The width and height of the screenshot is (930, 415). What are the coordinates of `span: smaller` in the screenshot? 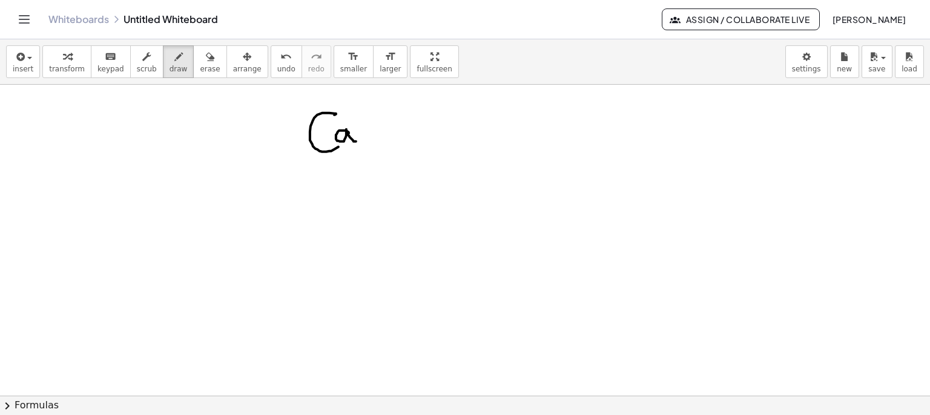 It's located at (353, 69).